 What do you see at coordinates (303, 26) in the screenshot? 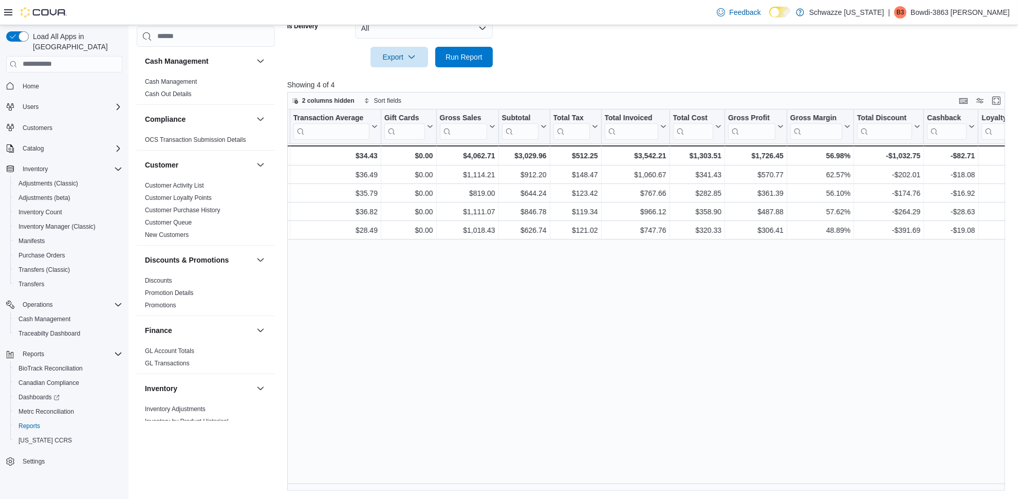
I see `label: Is Delivery` at bounding box center [303, 26].